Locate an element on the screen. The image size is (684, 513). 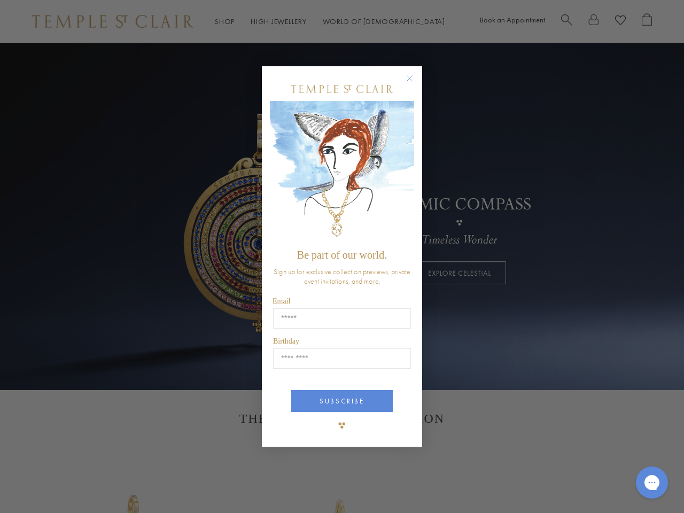
img: TSC is located at coordinates (342, 425).